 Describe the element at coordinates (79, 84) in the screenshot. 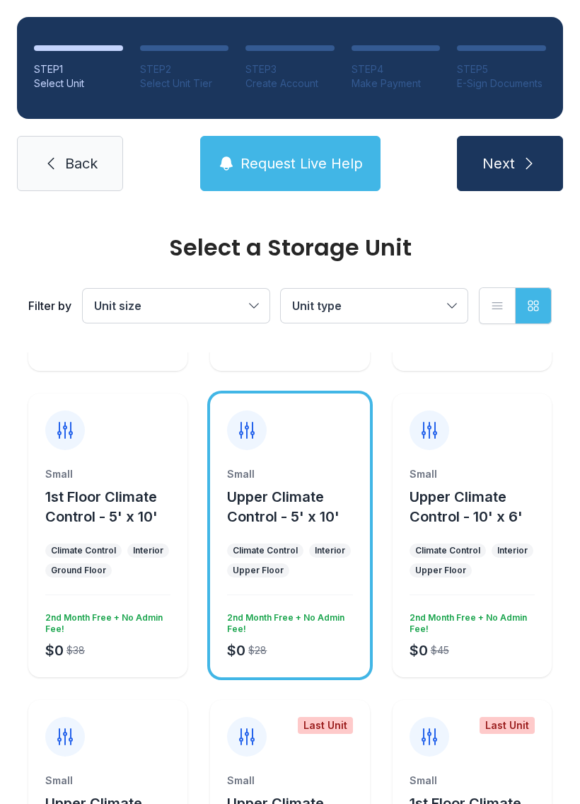

I see `div: Select Unit` at that location.